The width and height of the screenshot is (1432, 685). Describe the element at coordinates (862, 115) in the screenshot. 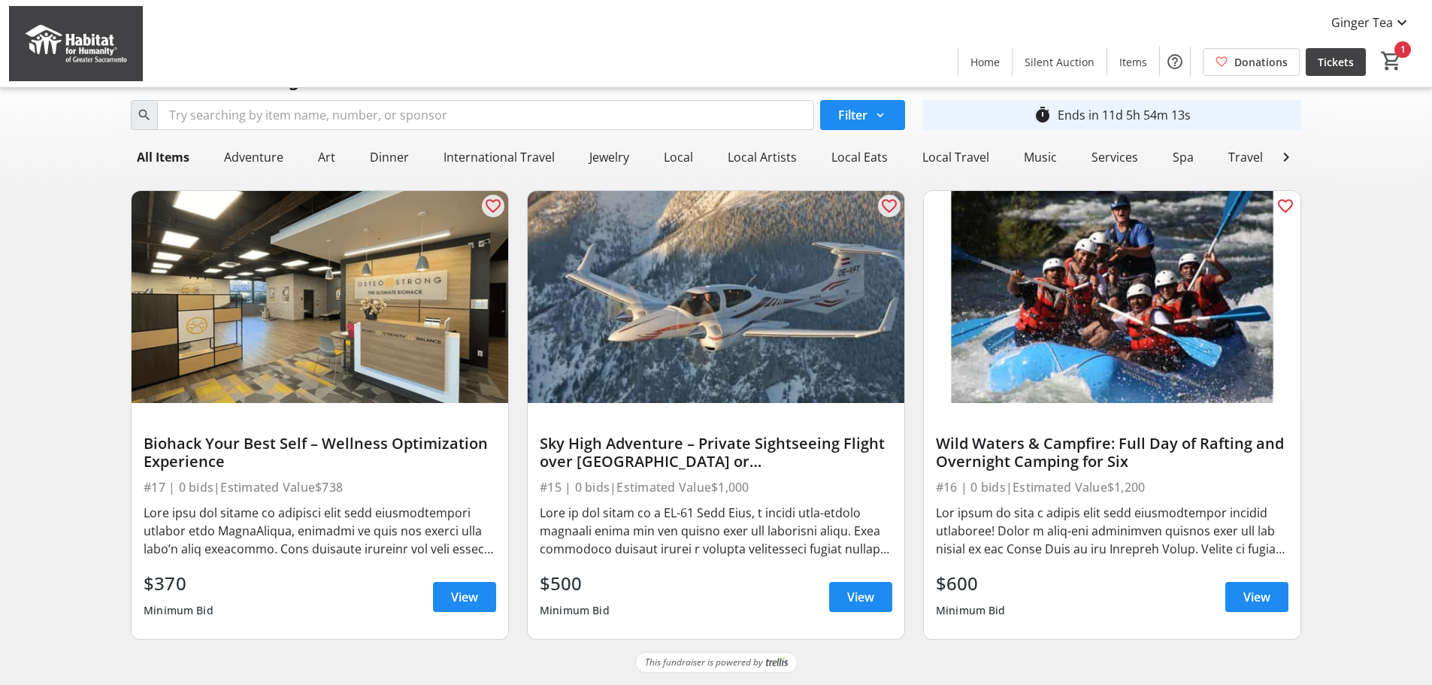

I see `button: Filter` at that location.